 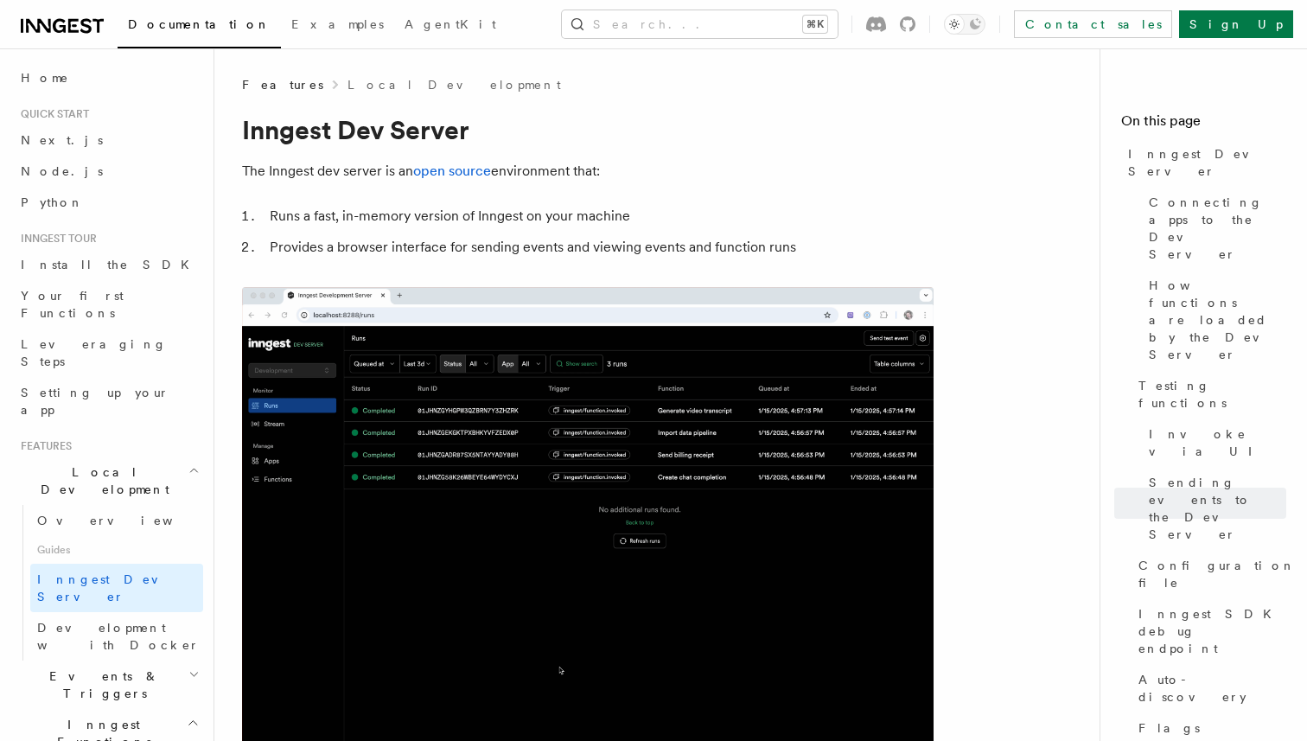 What do you see at coordinates (72, 304) in the screenshot?
I see `span: Your first Functions` at bounding box center [72, 304].